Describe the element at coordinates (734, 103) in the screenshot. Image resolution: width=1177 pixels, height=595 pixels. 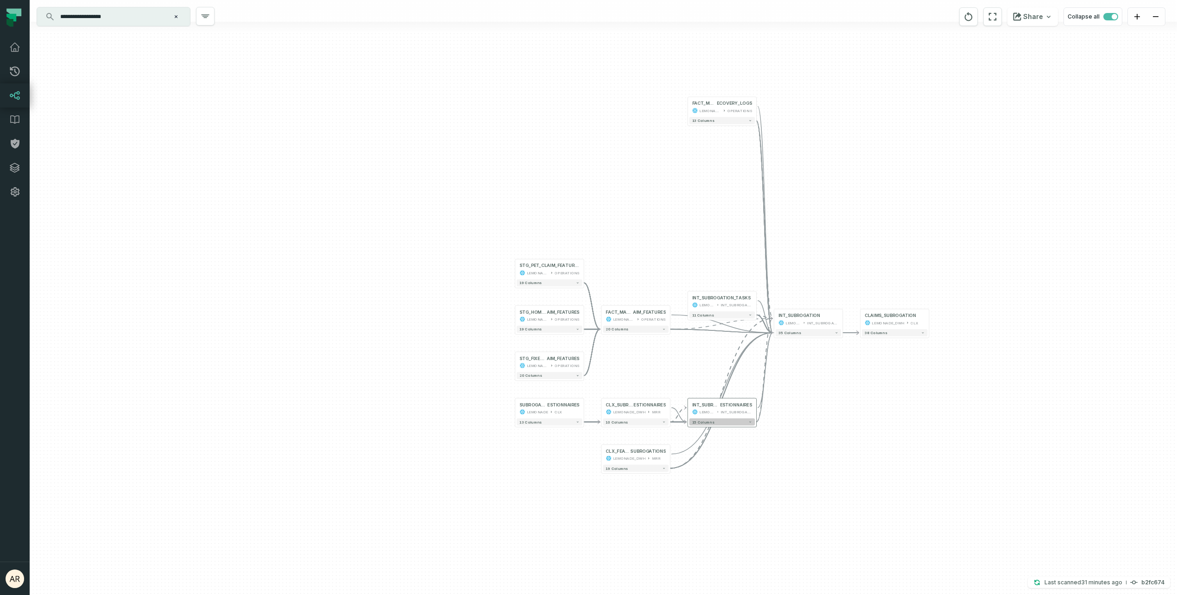
I see `span: ECOVERY_LOGS` at that location.